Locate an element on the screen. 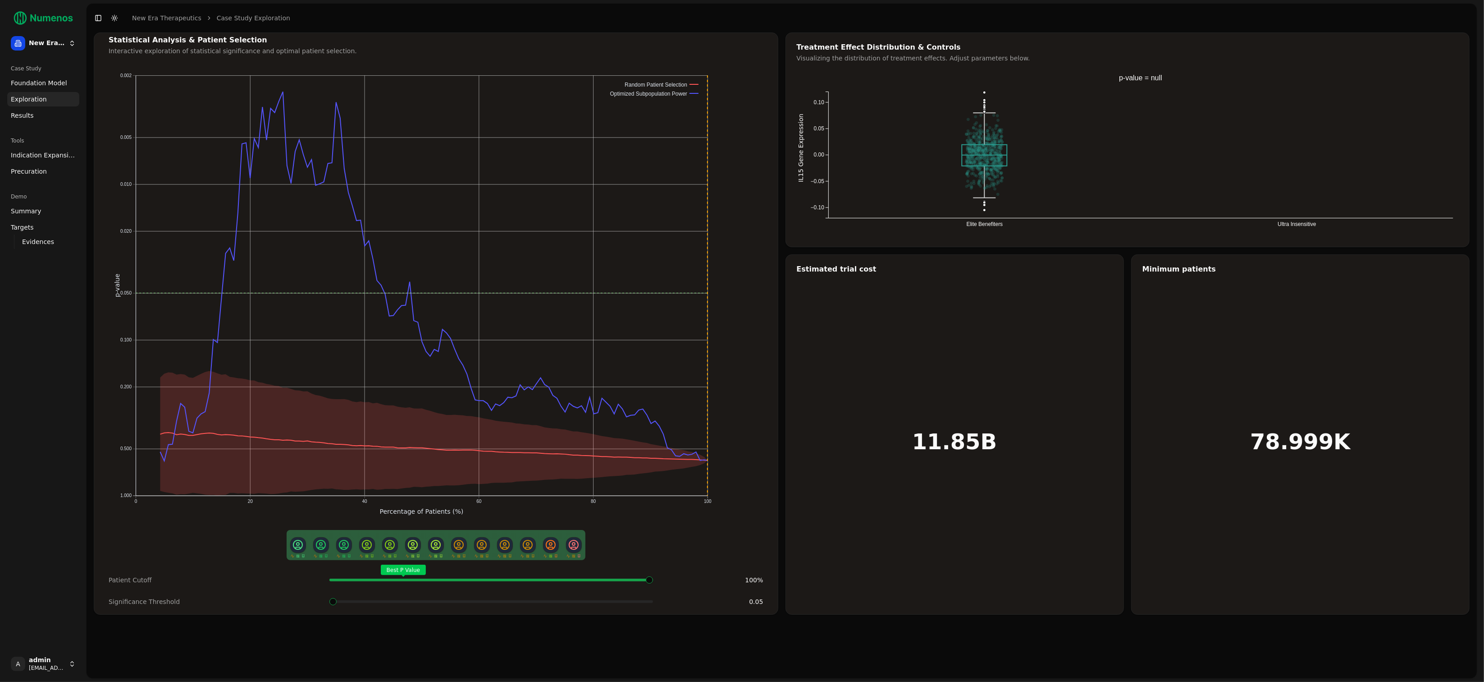 This screenshot has width=1484, height=682. text: Optimized Subpopulation Power is located at coordinates (649, 94).